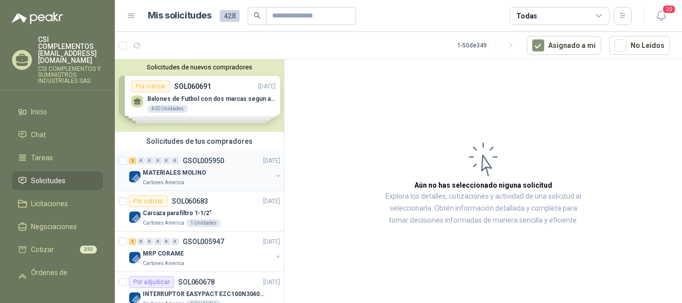 This screenshot has height=303, width=682. Describe the element at coordinates (230, 16) in the screenshot. I see `span: 428` at that location.